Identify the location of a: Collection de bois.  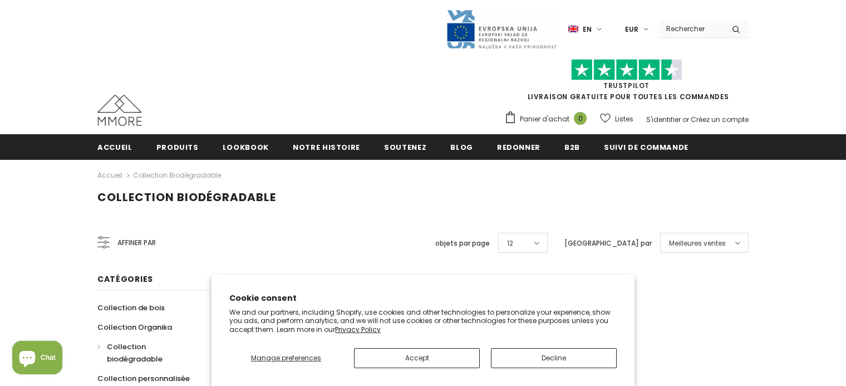
(131, 307).